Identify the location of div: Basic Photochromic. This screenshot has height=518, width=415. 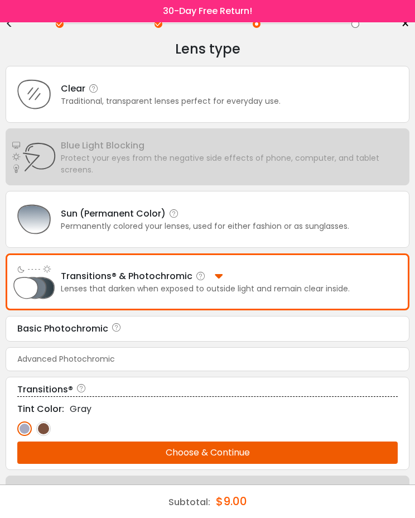
(208, 329).